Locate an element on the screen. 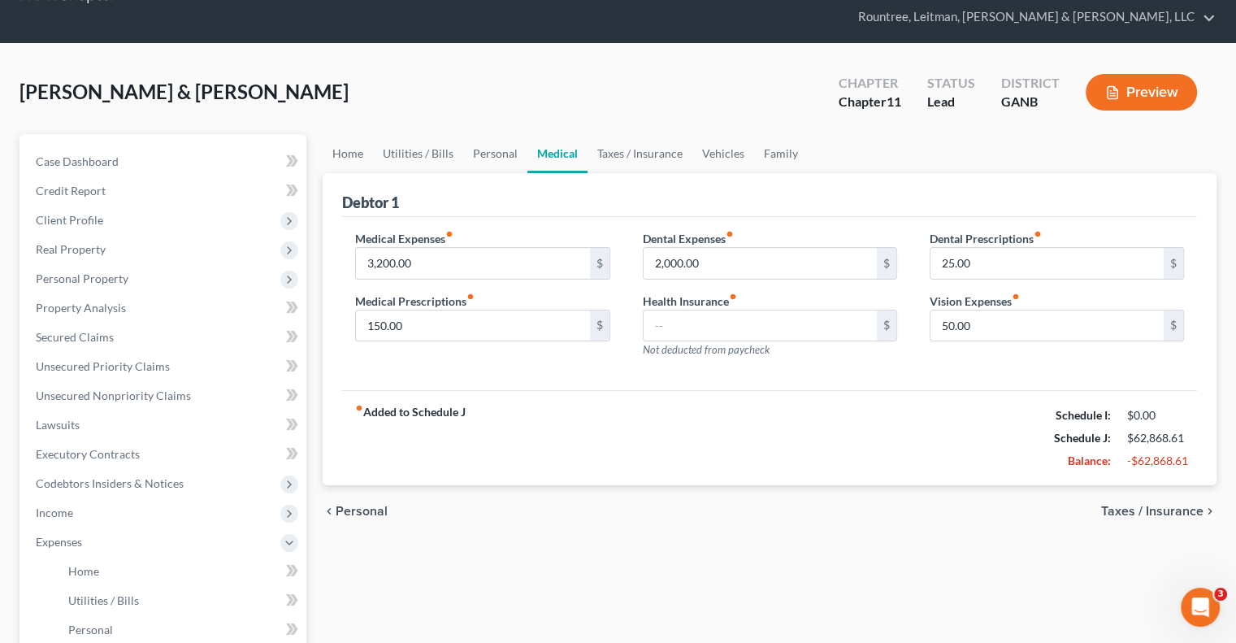 Image resolution: width=1236 pixels, height=643 pixels. div: Status is located at coordinates (951, 83).